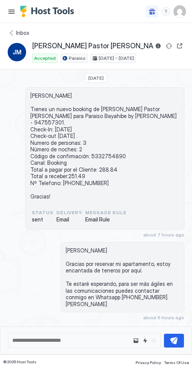 This screenshot has height=369, width=192. I want to click on a: Privacy Policy, so click(148, 362).